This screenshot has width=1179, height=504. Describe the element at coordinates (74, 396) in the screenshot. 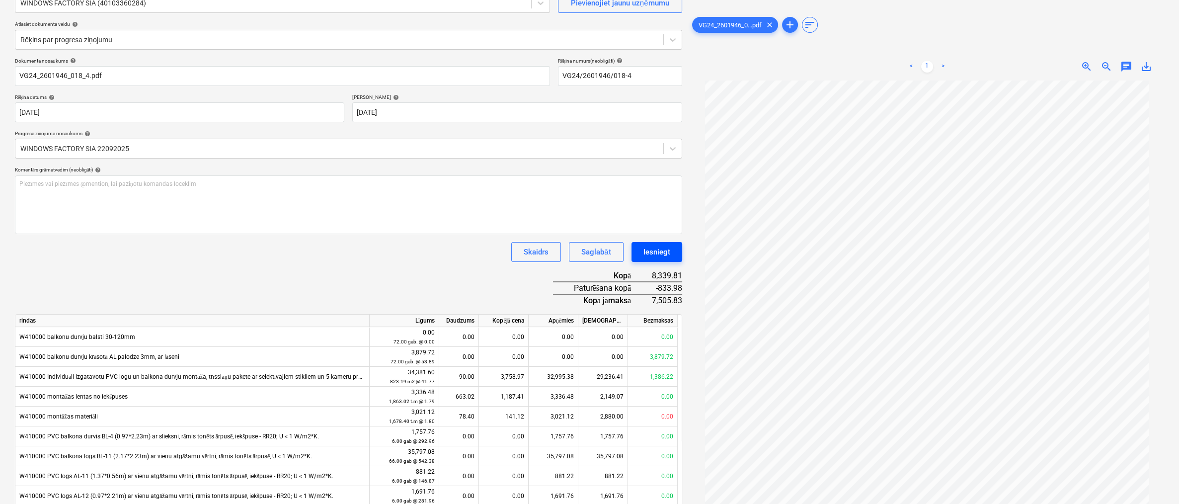

I see `span: W410000 montažas lentas no iekšpuses` at that location.